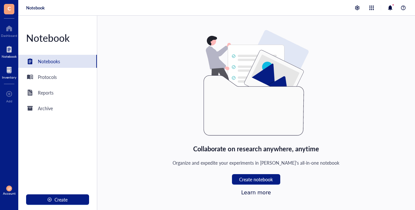 The width and height of the screenshot is (415, 210). Describe the element at coordinates (9, 77) in the screenshot. I see `div: Inventory` at that location.